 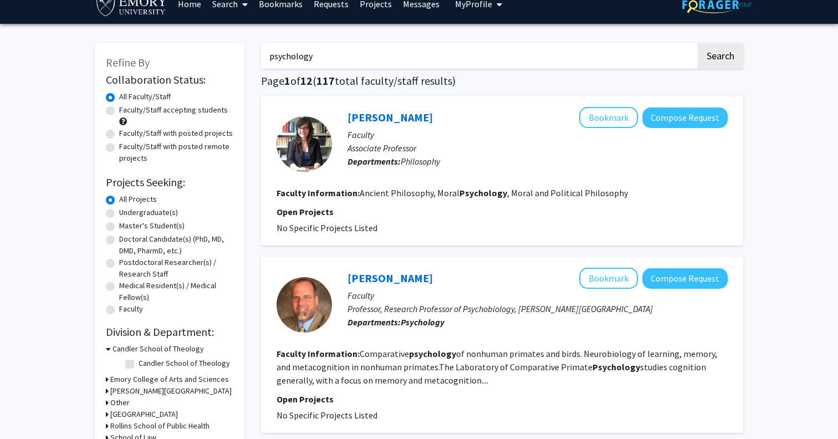 I want to click on b: psychology, so click(x=432, y=353).